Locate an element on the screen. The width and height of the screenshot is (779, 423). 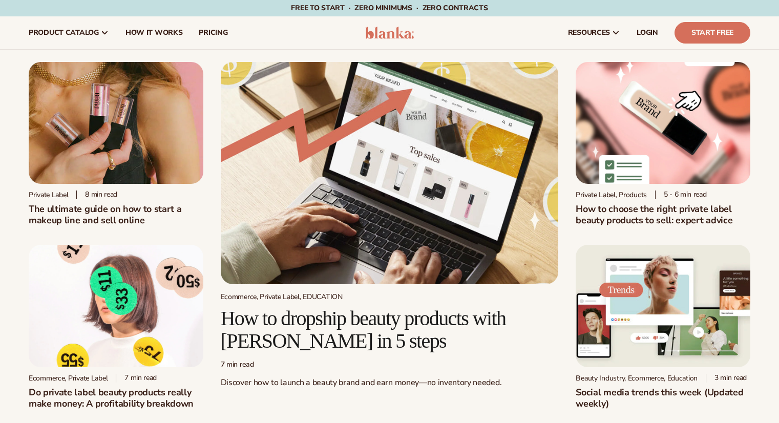
span: product catalog is located at coordinates (64, 33).